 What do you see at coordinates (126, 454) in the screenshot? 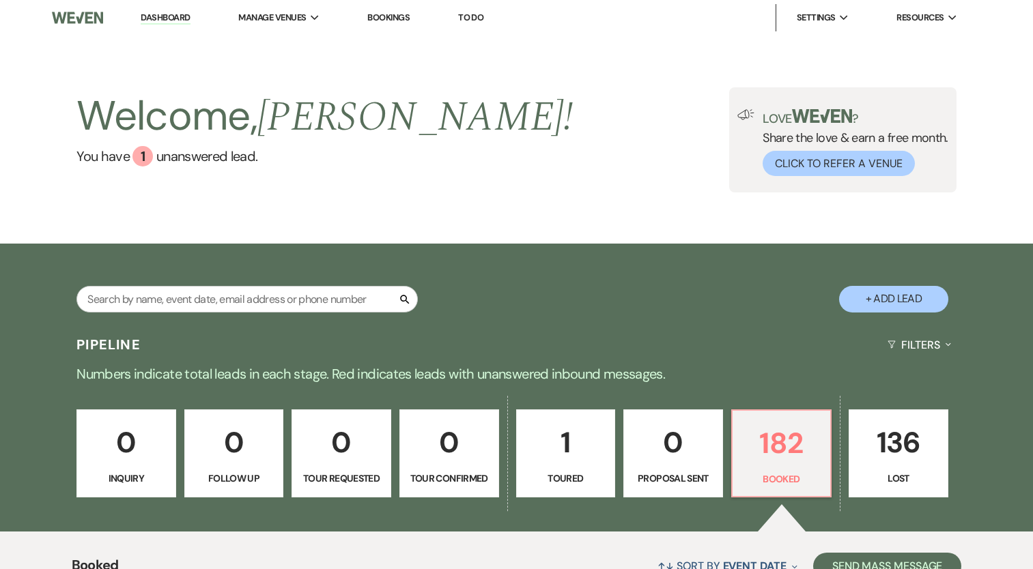
I see `a: 0Inquiry` at bounding box center [126, 454].